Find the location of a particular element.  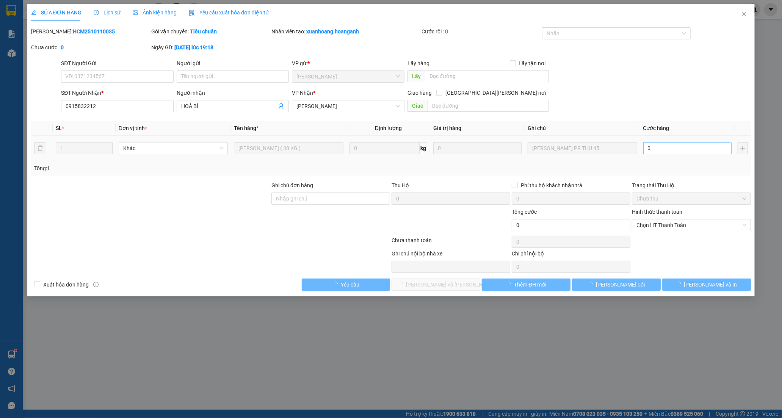

span: Đơn vị tính is located at coordinates (133, 128).